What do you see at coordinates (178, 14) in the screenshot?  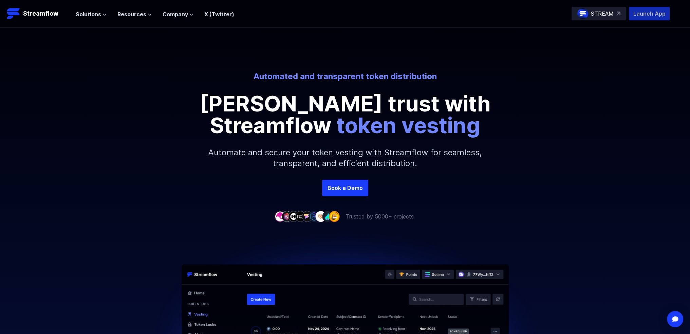 I see `button: Company` at bounding box center [178, 14].